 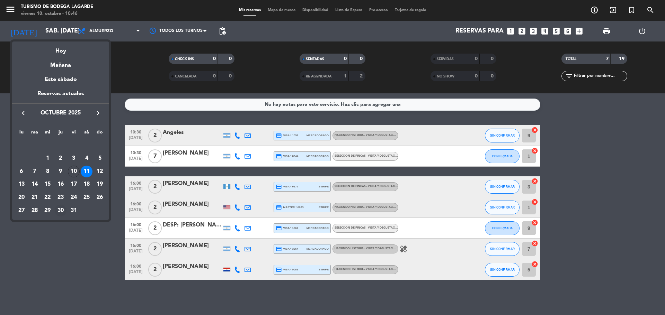 What do you see at coordinates (47, 172) in the screenshot?
I see `td: 8 de octubre de 2025` at bounding box center [47, 172].